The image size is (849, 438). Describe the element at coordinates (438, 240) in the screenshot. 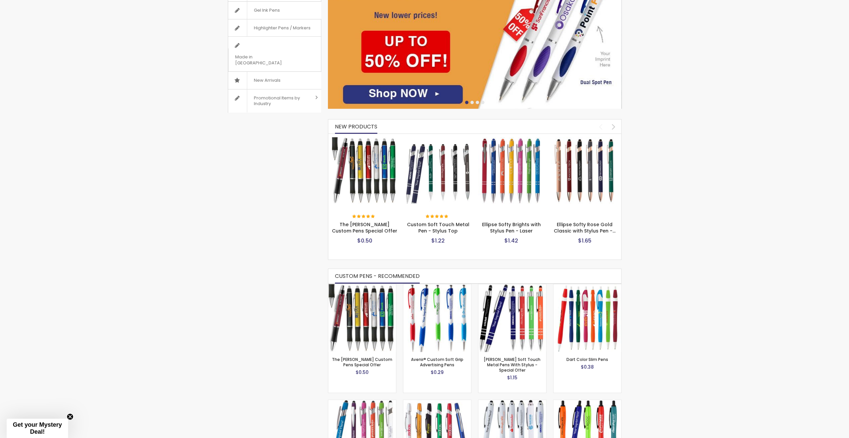

I see `span: $1.22` at that location.